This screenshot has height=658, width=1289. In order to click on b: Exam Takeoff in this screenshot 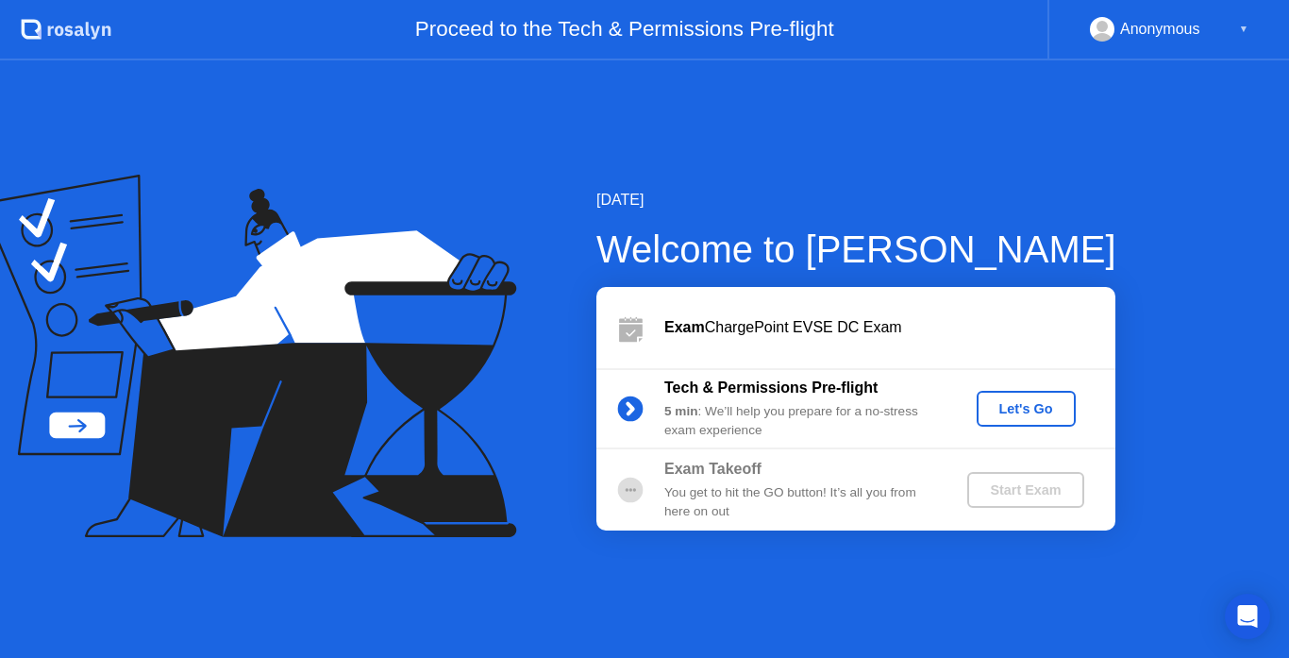, I will do `click(712, 468)`.